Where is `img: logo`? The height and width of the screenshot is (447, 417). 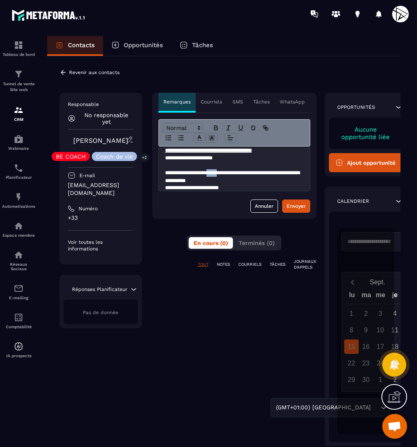 img: logo is located at coordinates (49, 15).